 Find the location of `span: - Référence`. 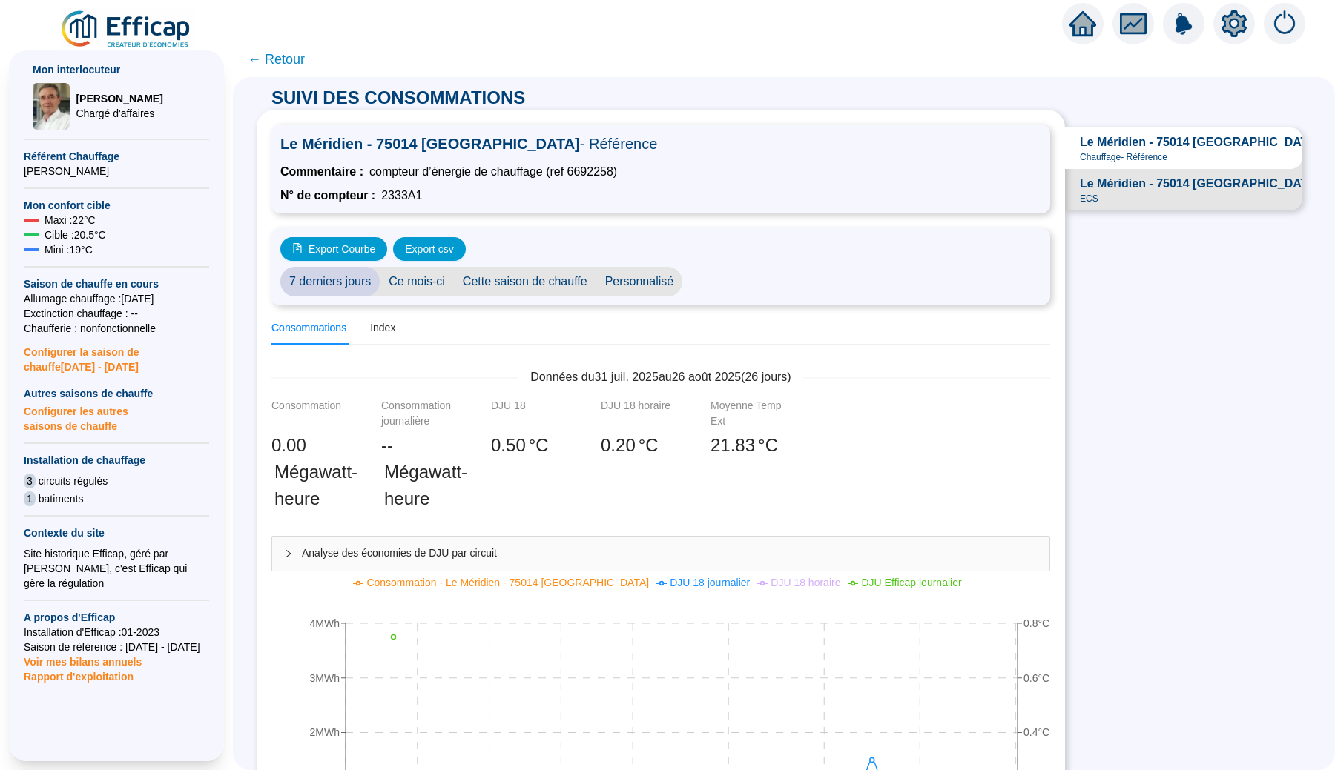

span: - Référence is located at coordinates (618, 144).